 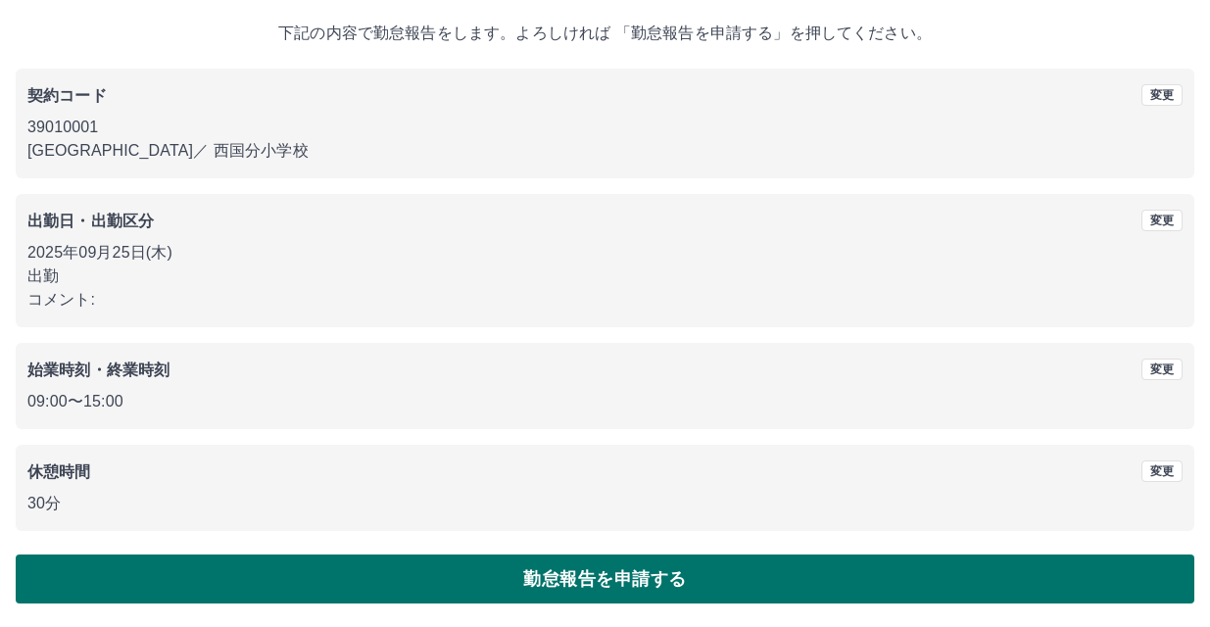 I want to click on p: 下記の内容で勤怠報告をします。よろしければ 「勤怠報告を申請する」を押してください。, so click(x=605, y=33).